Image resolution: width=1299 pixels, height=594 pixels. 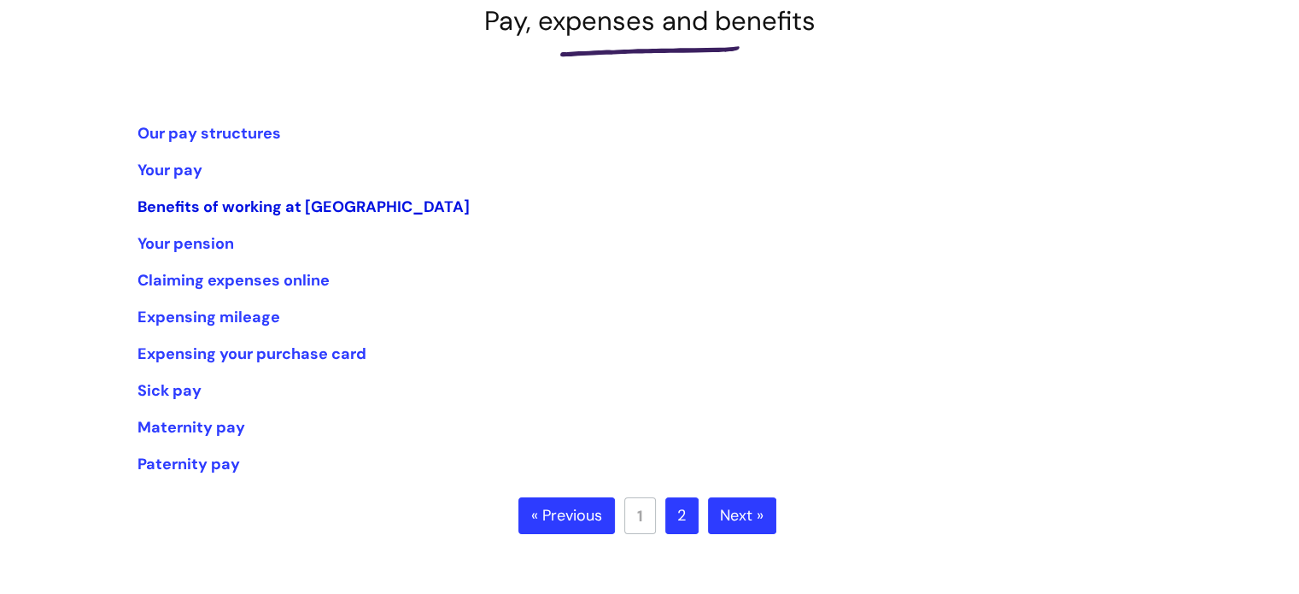 What do you see at coordinates (185, 243) in the screenshot?
I see `a: Your pension` at bounding box center [185, 243].